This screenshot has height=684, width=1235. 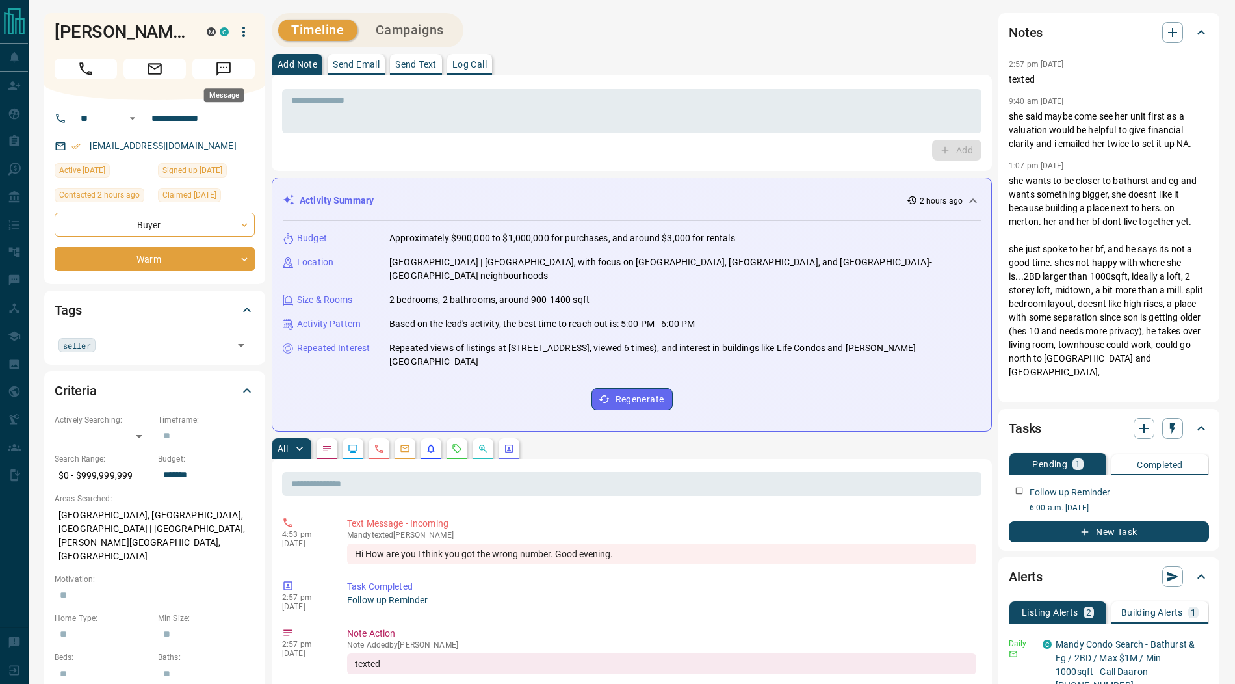 What do you see at coordinates (1025, 576) in the screenshot?
I see `h2: Alerts` at bounding box center [1025, 576].